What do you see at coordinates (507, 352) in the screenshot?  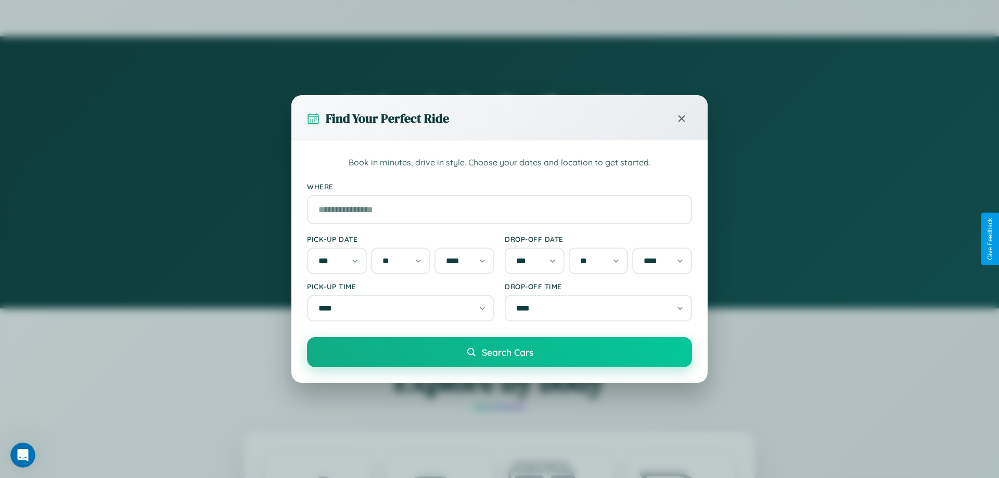 I see `span: Search Cars` at bounding box center [507, 352].